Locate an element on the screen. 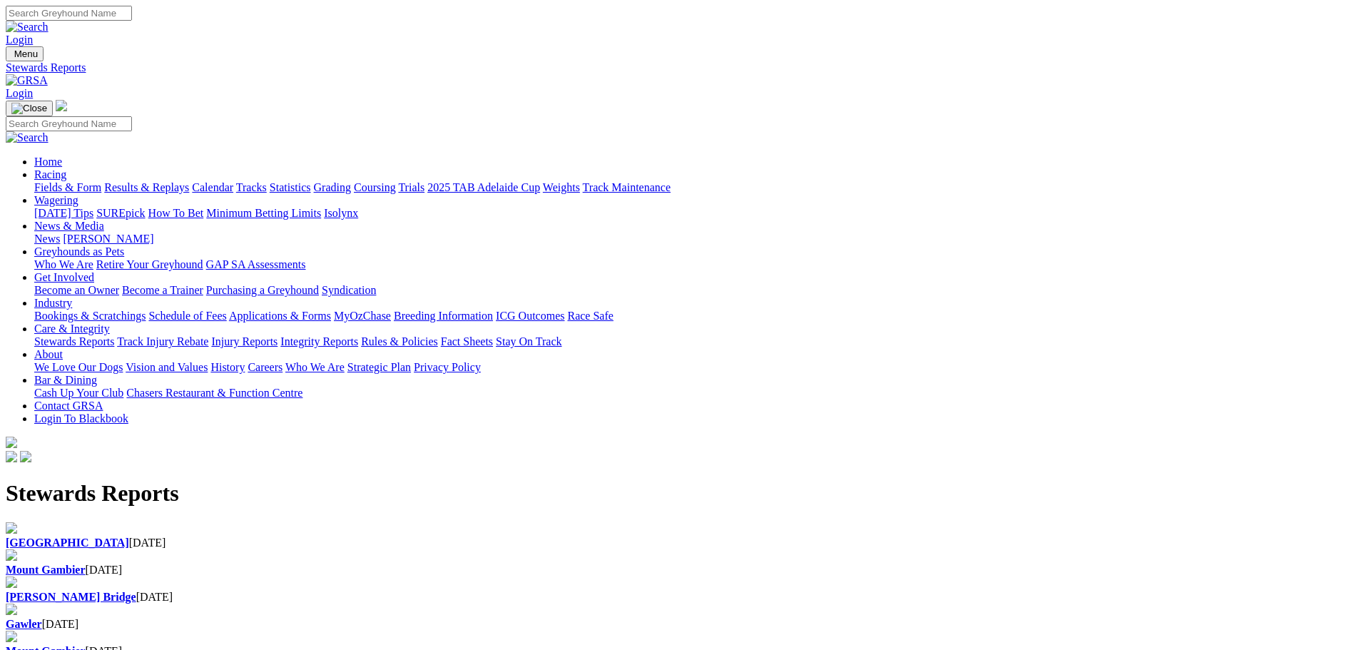  h1: Stewards Reports is located at coordinates (679, 493).